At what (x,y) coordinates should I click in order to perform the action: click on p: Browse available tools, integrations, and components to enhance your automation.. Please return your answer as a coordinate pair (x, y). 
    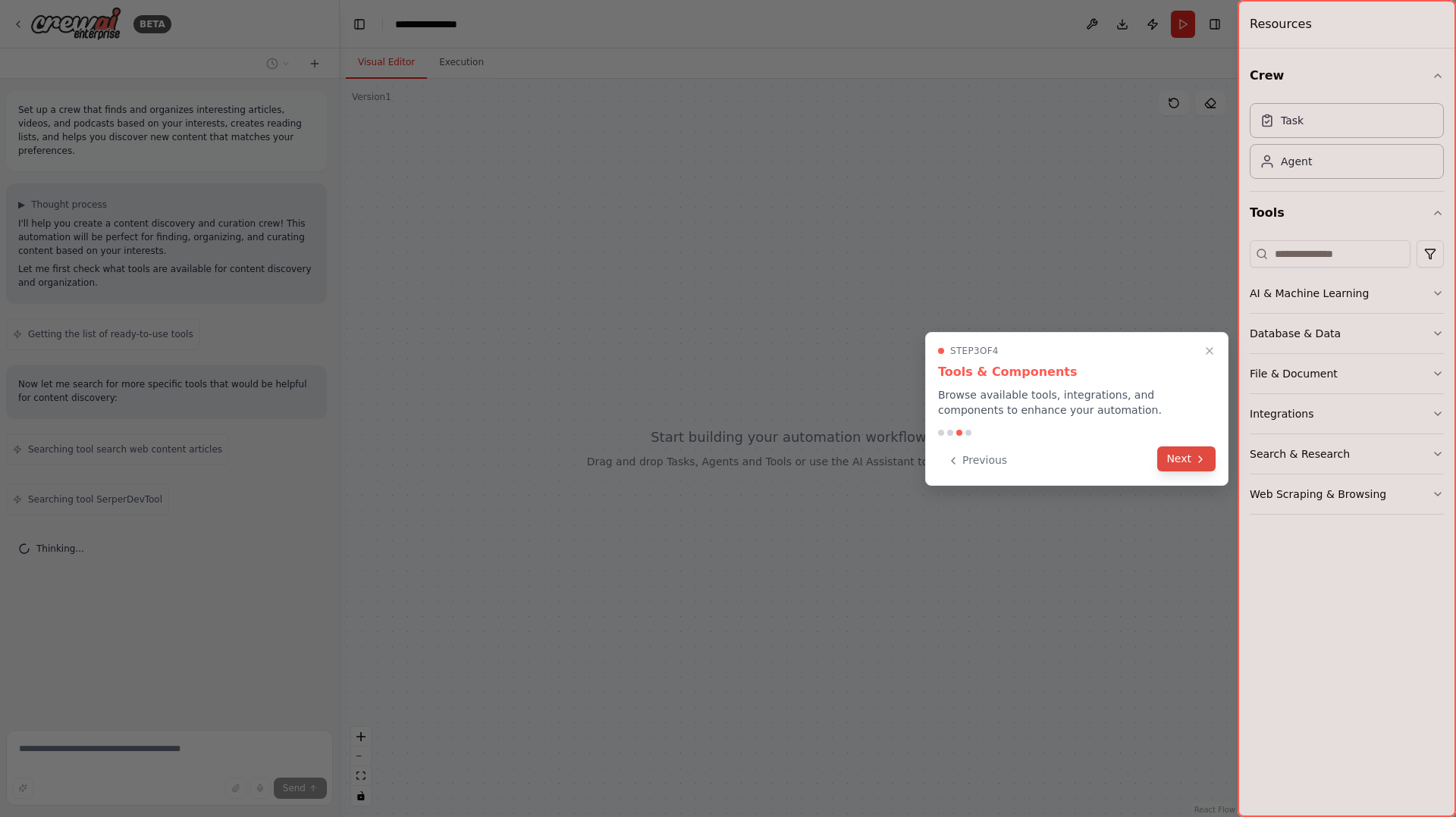
    Looking at the image, I should click on (1077, 403).